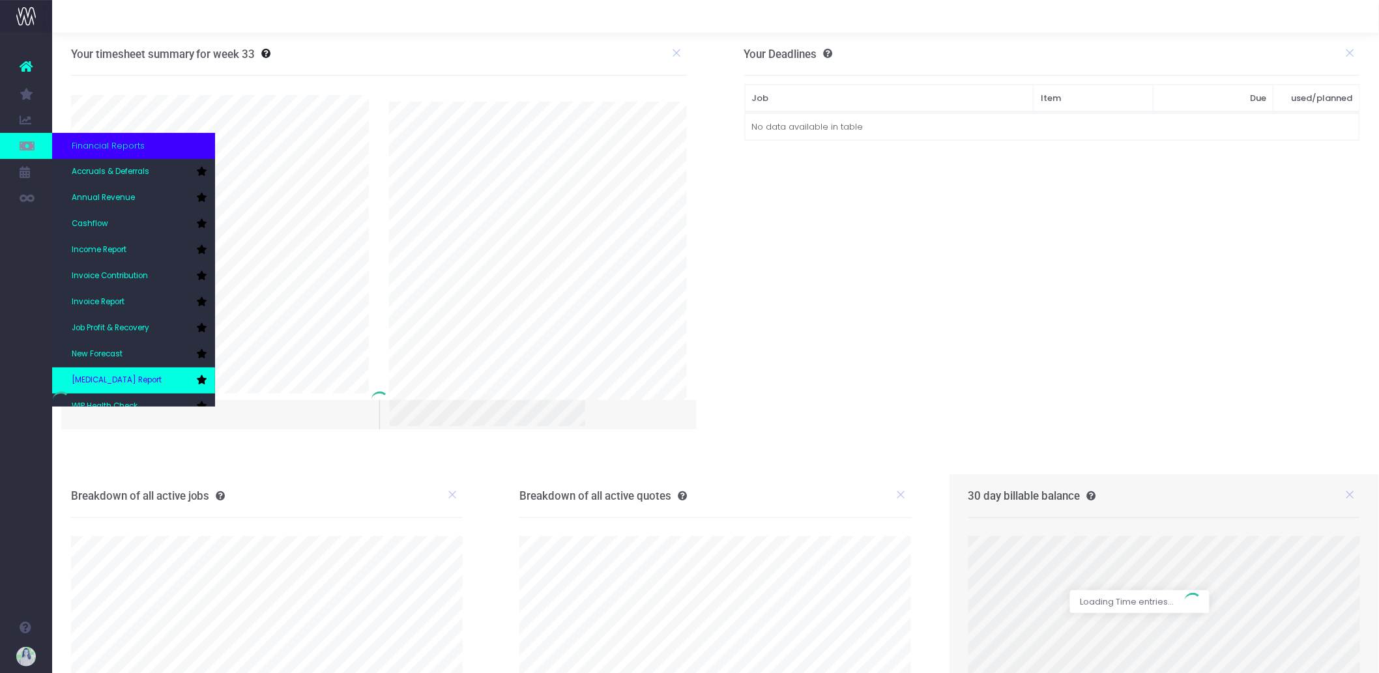 The image size is (1379, 673). Describe the element at coordinates (134, 198) in the screenshot. I see `a: Annual Revenue` at that location.